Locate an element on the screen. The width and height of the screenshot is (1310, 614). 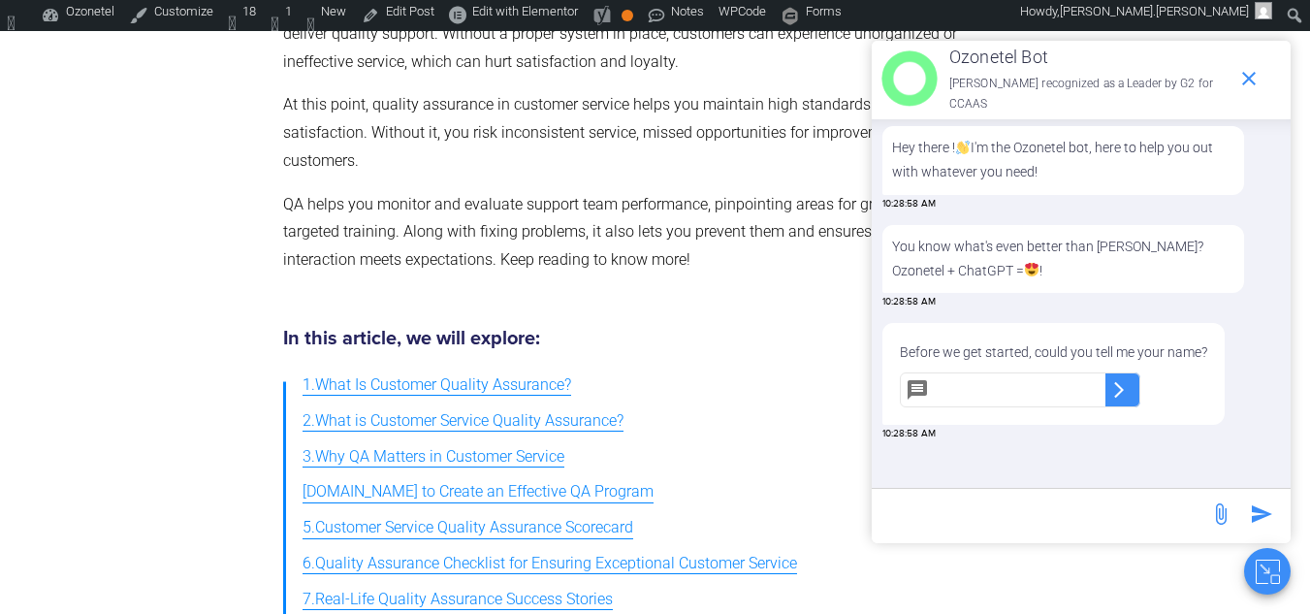
span: 6.Quality Assurance Checklist for Ensuring Exceptional Customer Service is located at coordinates (550, 563).